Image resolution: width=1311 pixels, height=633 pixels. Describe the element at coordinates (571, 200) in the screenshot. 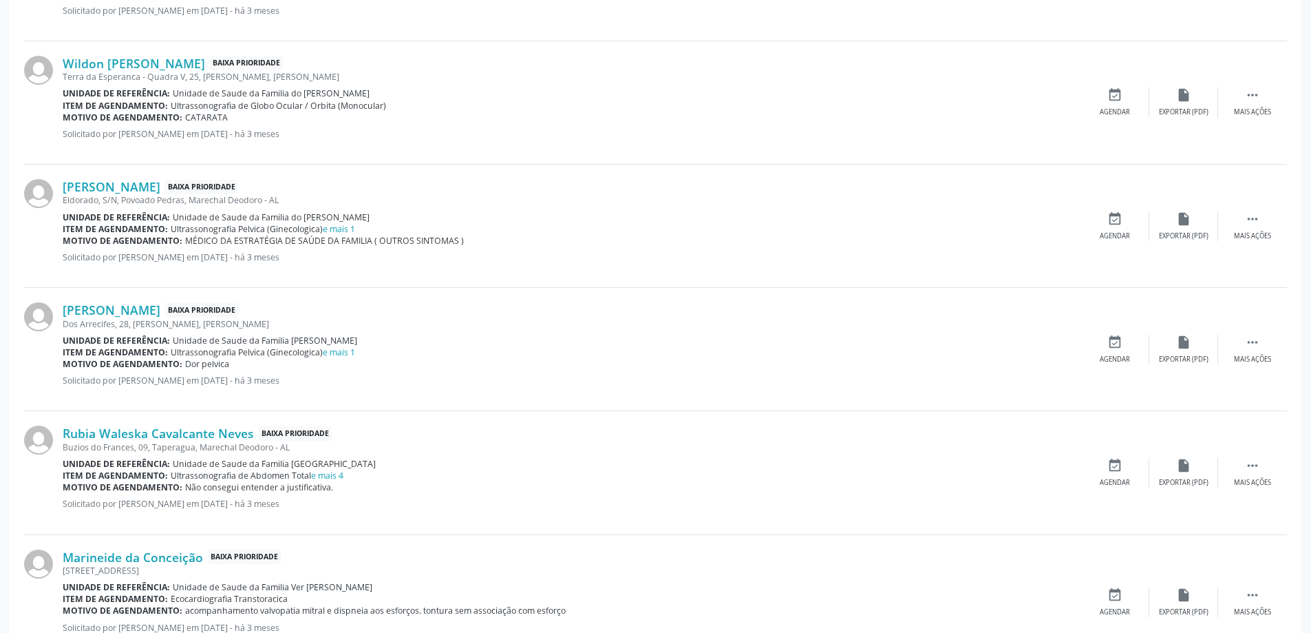

I see `div: Eldorado, S/N, Povoado Pedras, Marechal Deodoro - AL` at that location.